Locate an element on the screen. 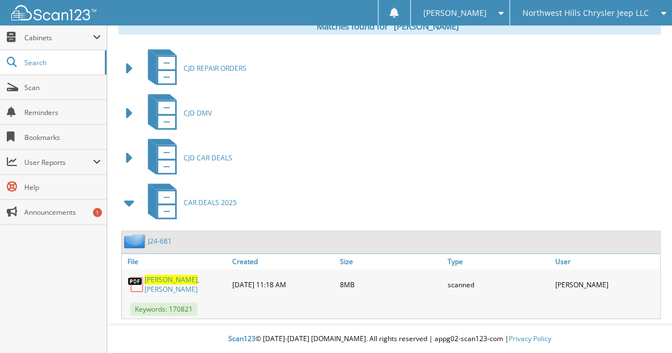 Image resolution: width=672 pixels, height=353 pixels. span: CJD DMV is located at coordinates (198, 113).